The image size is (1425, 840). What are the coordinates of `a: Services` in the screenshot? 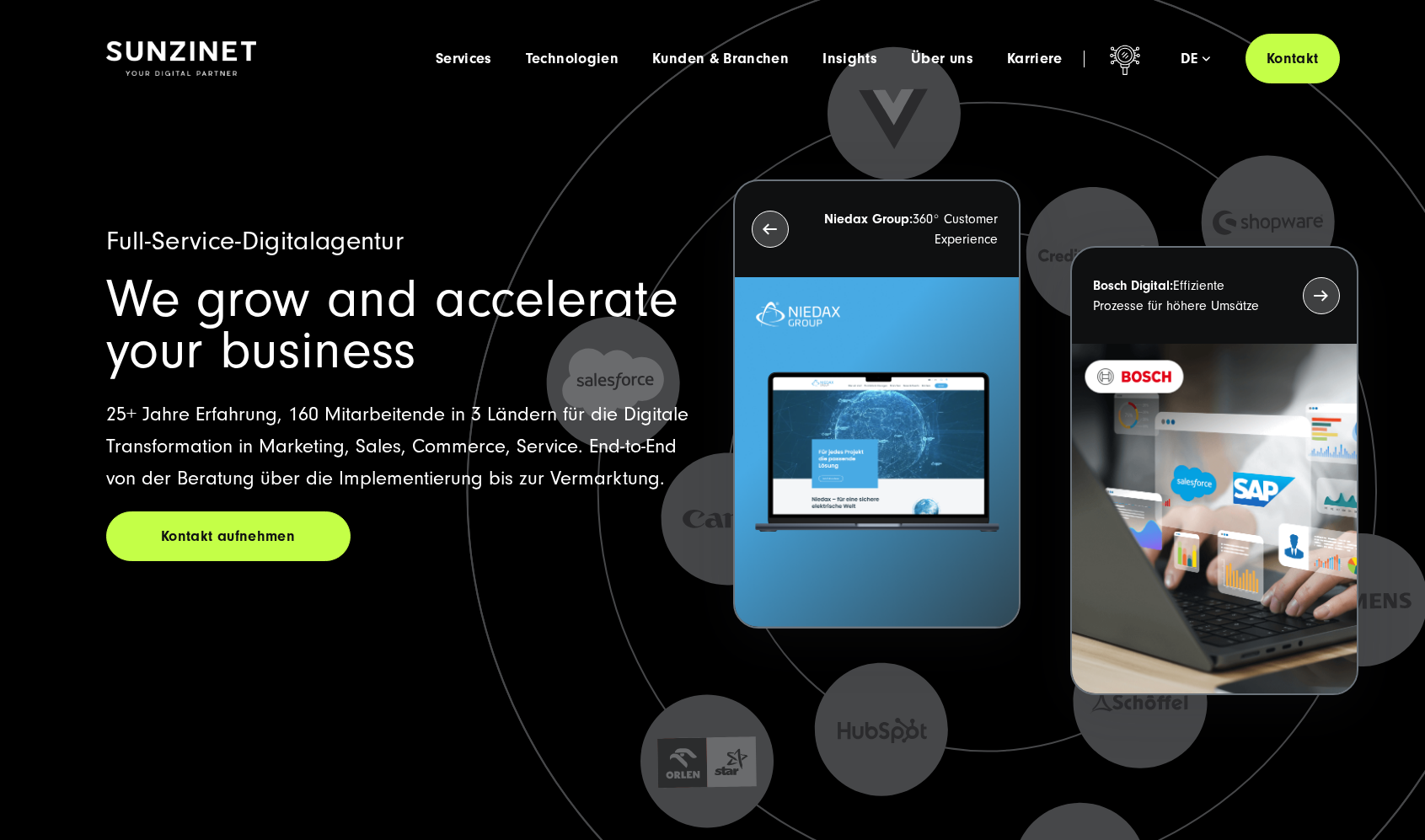 It's located at (463, 59).